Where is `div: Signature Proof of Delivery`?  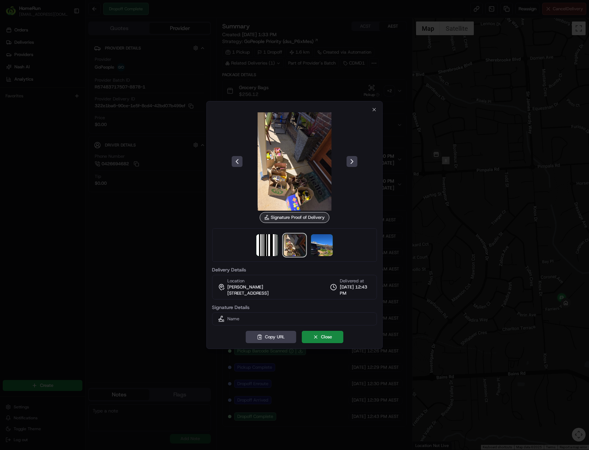 div: Signature Proof of Delivery is located at coordinates (294, 218).